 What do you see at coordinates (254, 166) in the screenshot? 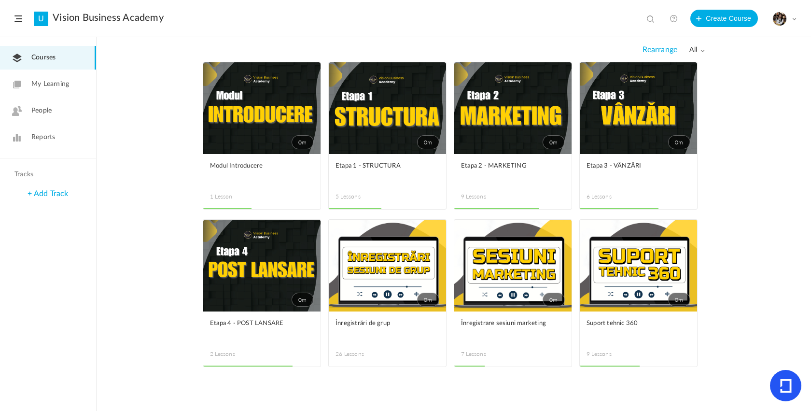
I see `span: Modul Introducere` at bounding box center [254, 166].